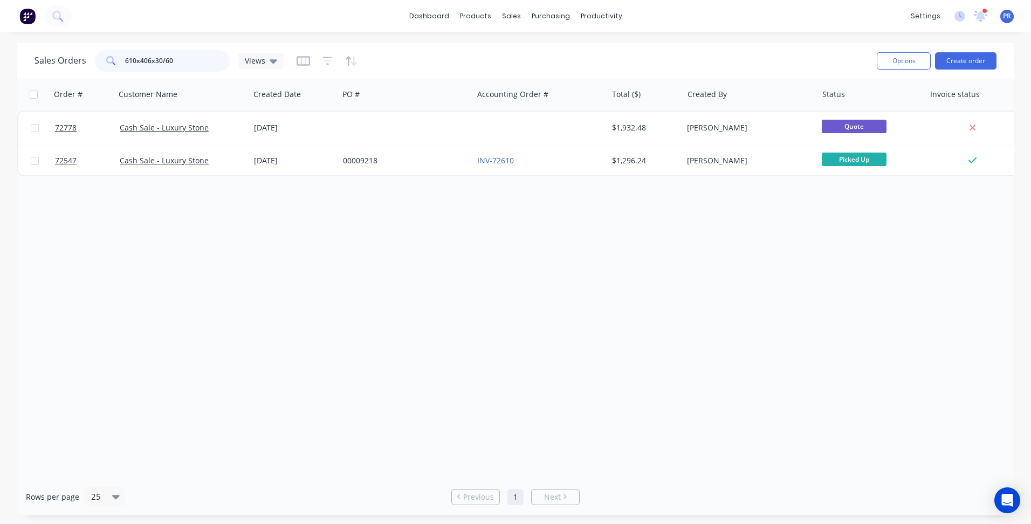 Image resolution: width=1031 pixels, height=524 pixels. I want to click on ul: Pagination, so click(515, 497).